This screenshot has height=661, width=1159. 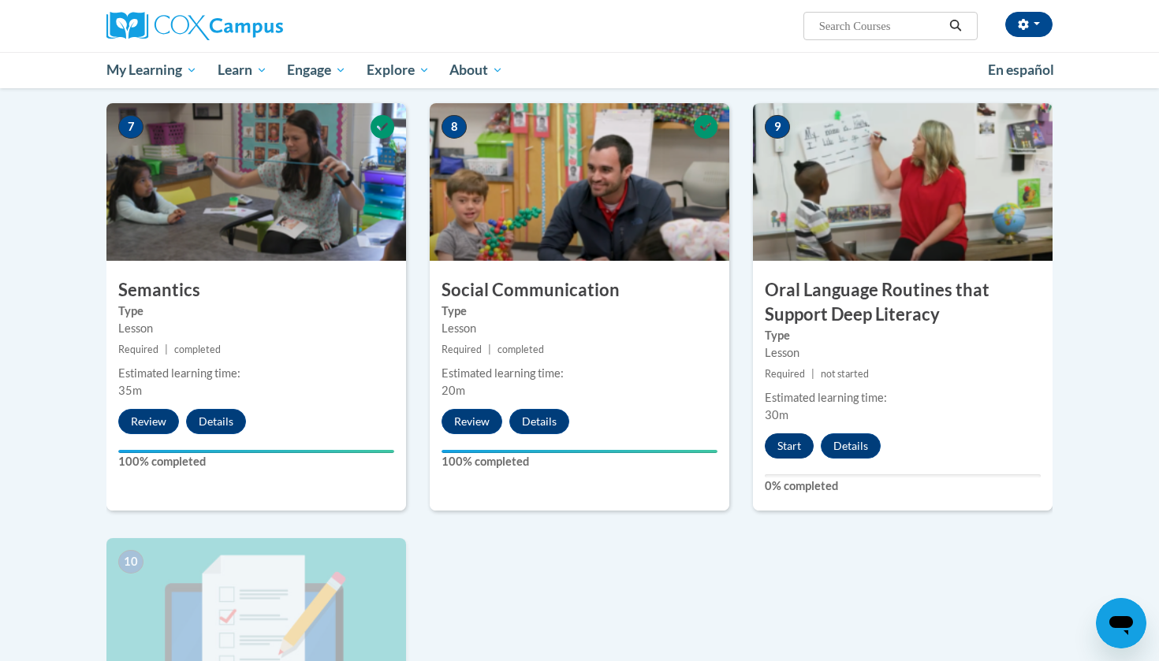 I want to click on span: not started, so click(x=844, y=374).